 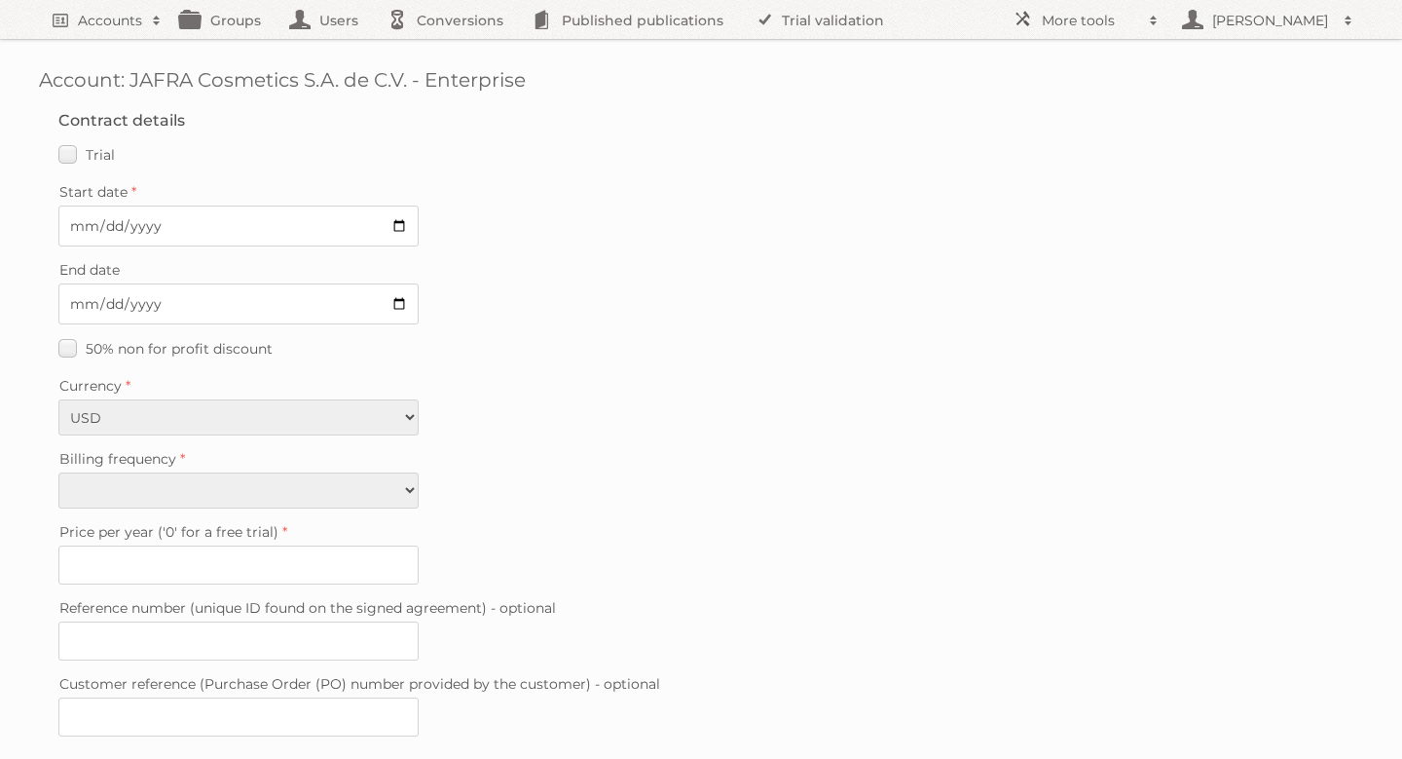 I want to click on span: Start date, so click(x=93, y=192).